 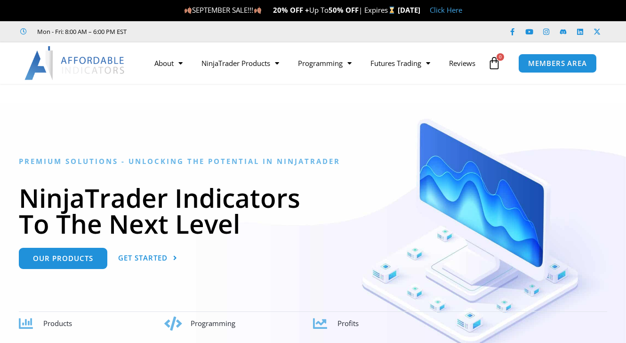 What do you see at coordinates (501, 57) in the screenshot?
I see `span: 0` at bounding box center [501, 57].